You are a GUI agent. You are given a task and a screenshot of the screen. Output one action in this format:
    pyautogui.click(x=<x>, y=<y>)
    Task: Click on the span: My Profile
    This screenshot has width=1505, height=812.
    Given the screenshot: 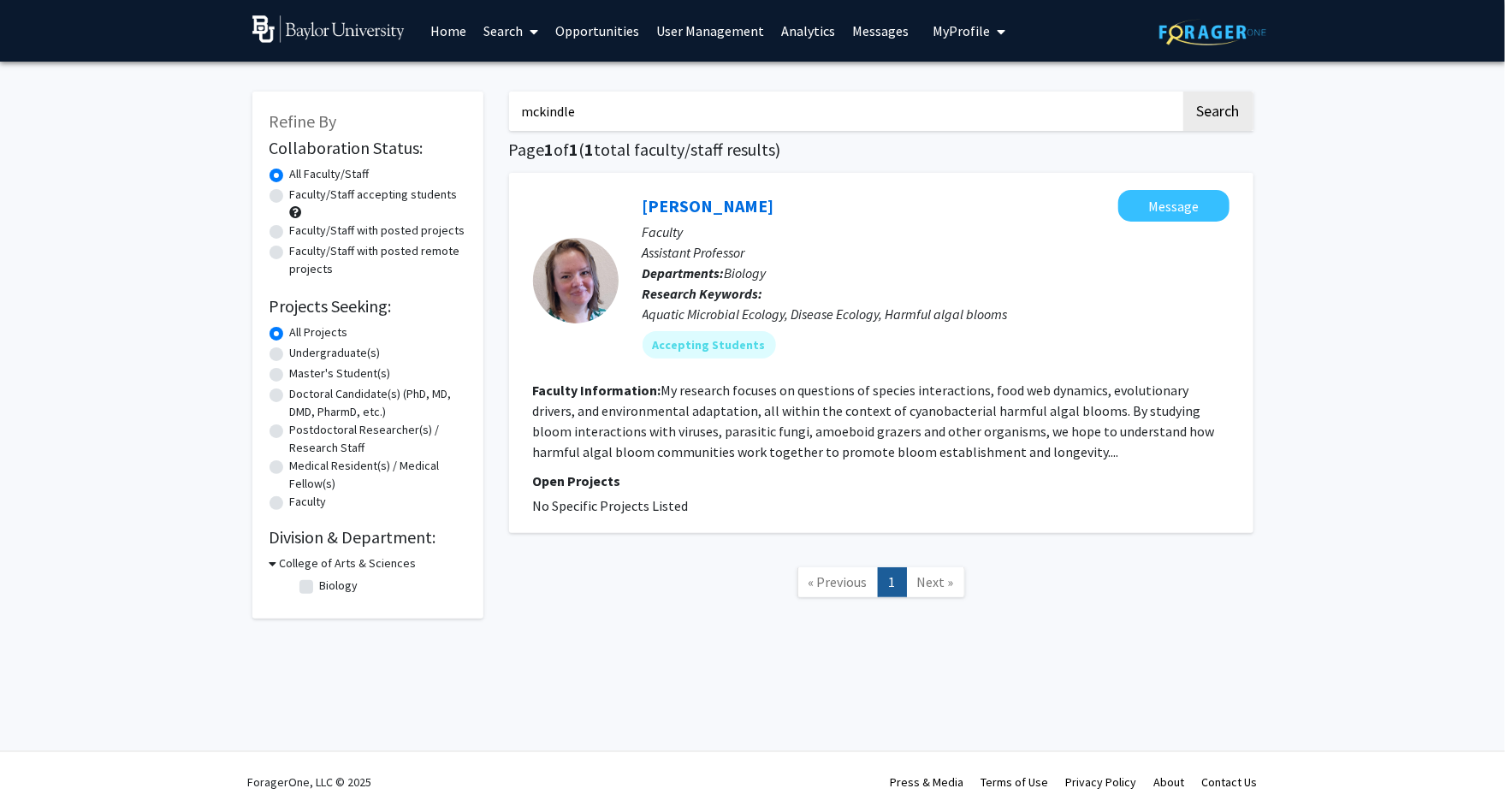 What is the action you would take?
    pyautogui.click(x=961, y=30)
    